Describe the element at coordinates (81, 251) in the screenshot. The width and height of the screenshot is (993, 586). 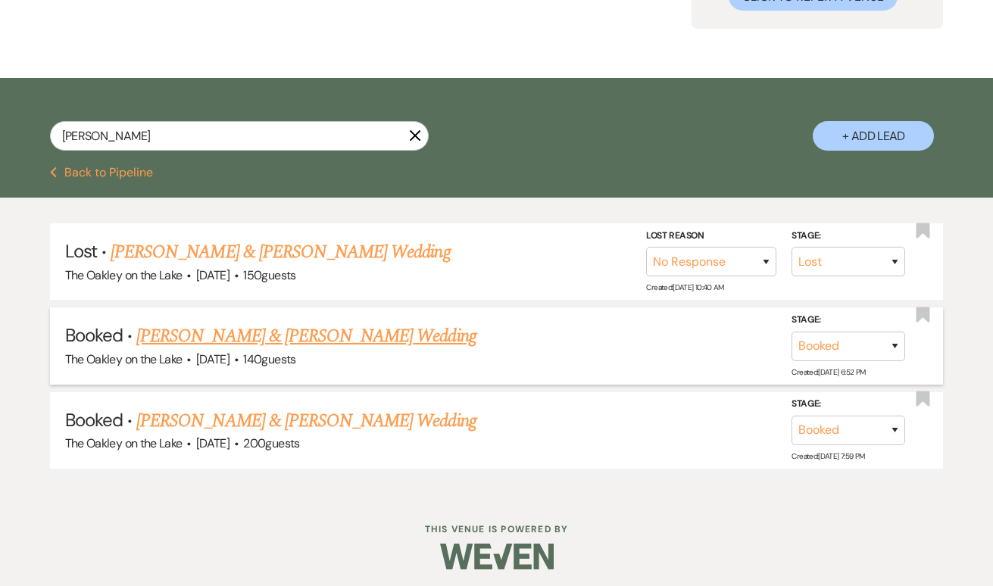
I see `span: Lost` at that location.